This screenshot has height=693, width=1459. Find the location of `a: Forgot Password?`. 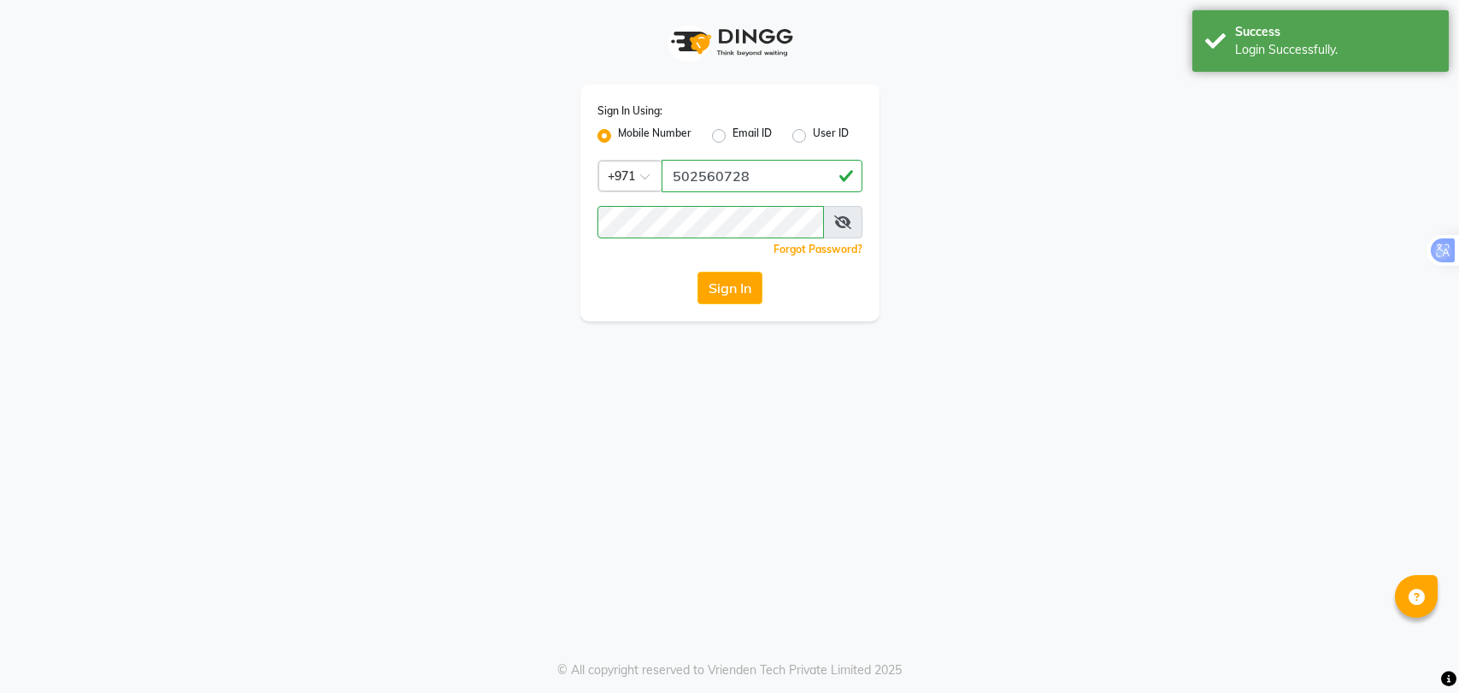

a: Forgot Password? is located at coordinates (818, 249).